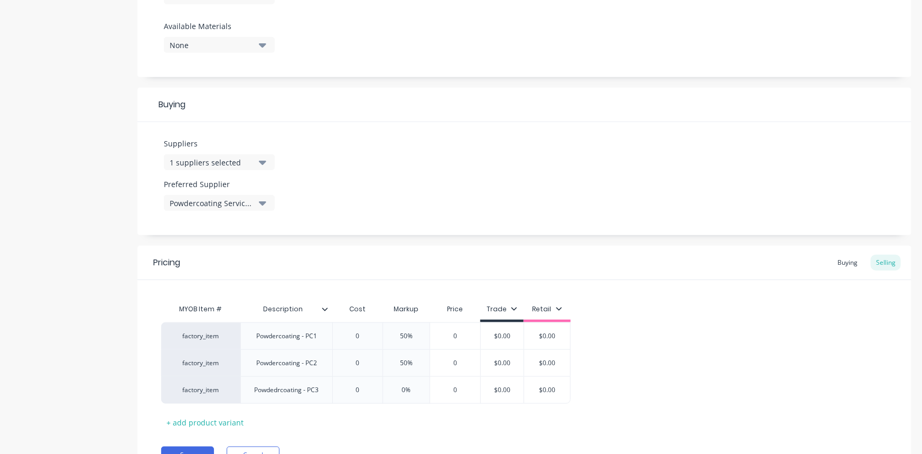 The image size is (922, 454). I want to click on div: Powdercoating Services Ltd, so click(212, 203).